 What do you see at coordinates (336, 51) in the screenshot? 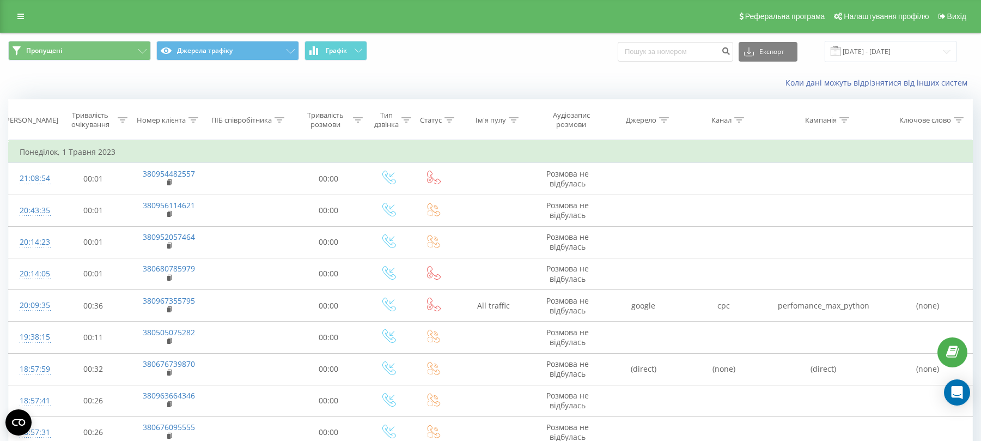
I see `button: Графік` at bounding box center [336, 51].